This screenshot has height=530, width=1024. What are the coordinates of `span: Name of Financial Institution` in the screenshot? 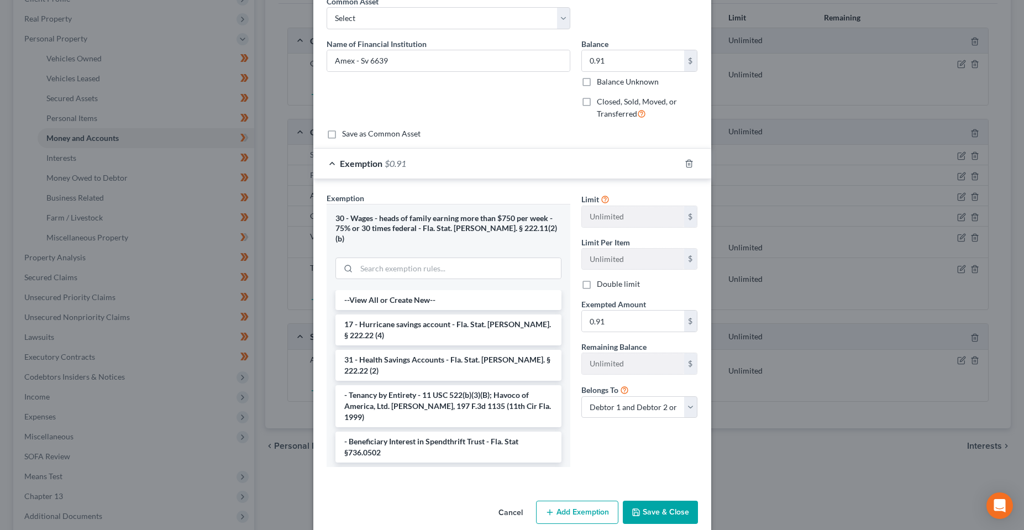 It's located at (376, 44).